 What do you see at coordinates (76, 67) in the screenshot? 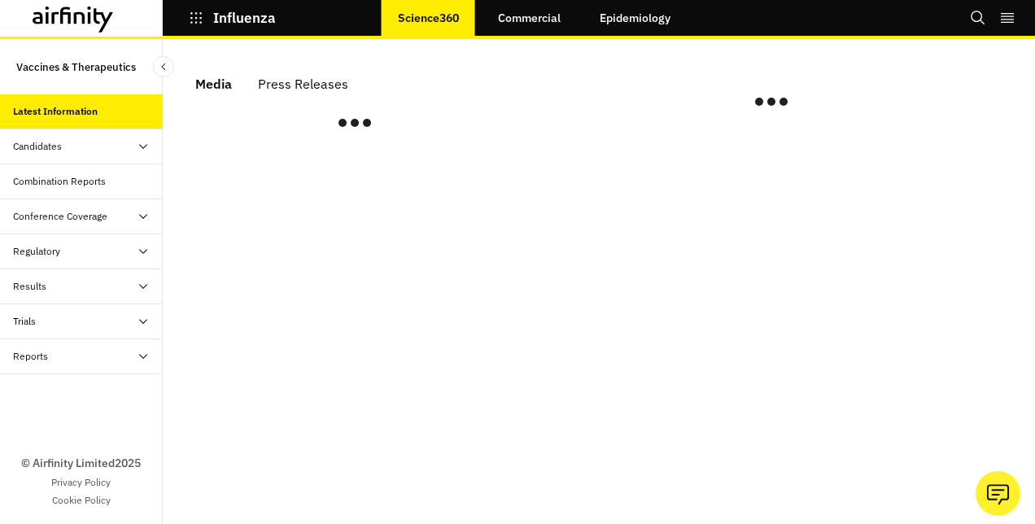
I see `p: Vaccines & Therapeutics` at bounding box center [76, 67].